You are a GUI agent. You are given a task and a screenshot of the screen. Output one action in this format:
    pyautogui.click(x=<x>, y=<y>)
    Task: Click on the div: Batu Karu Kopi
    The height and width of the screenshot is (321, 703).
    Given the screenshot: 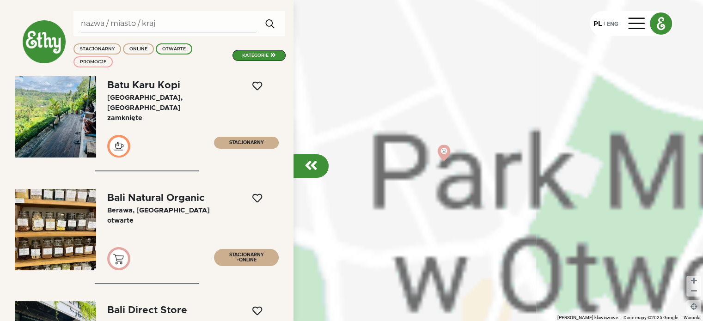 What is the action you would take?
    pyautogui.click(x=144, y=85)
    